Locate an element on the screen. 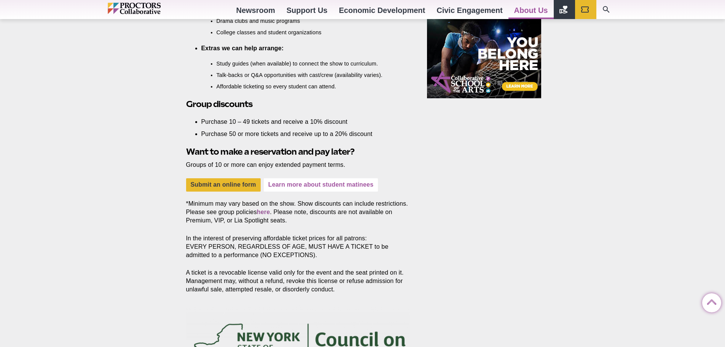  strong: Extras we can help arrange: is located at coordinates (242, 48).